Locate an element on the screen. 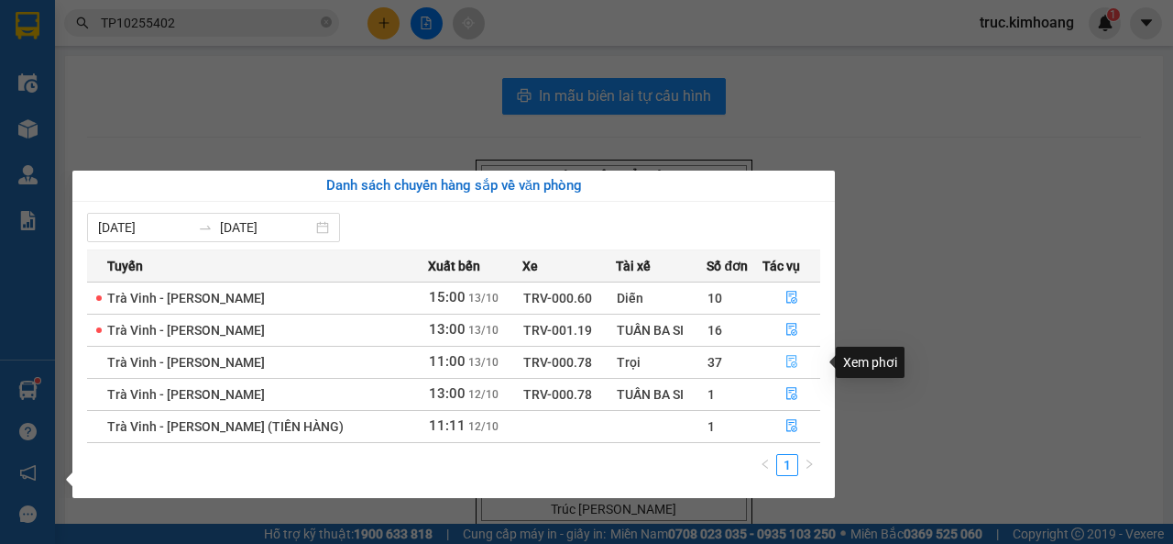 The width and height of the screenshot is (1173, 544). span: 11:11 is located at coordinates (447, 425).